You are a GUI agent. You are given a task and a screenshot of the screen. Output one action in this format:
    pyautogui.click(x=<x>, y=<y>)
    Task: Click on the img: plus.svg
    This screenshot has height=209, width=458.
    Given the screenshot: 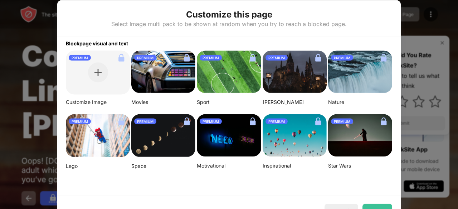 What is the action you would take?
    pyautogui.click(x=98, y=73)
    